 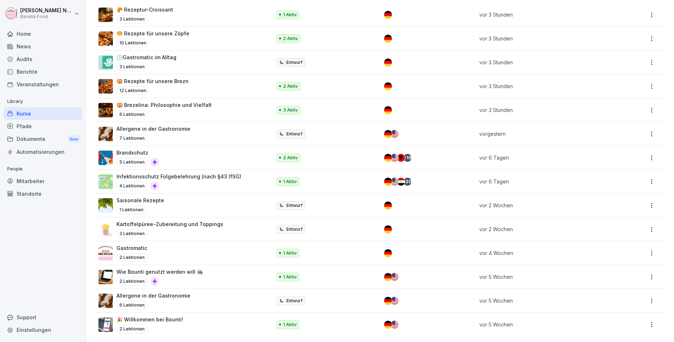 I want to click on p: Bavaria Food, so click(x=47, y=17).